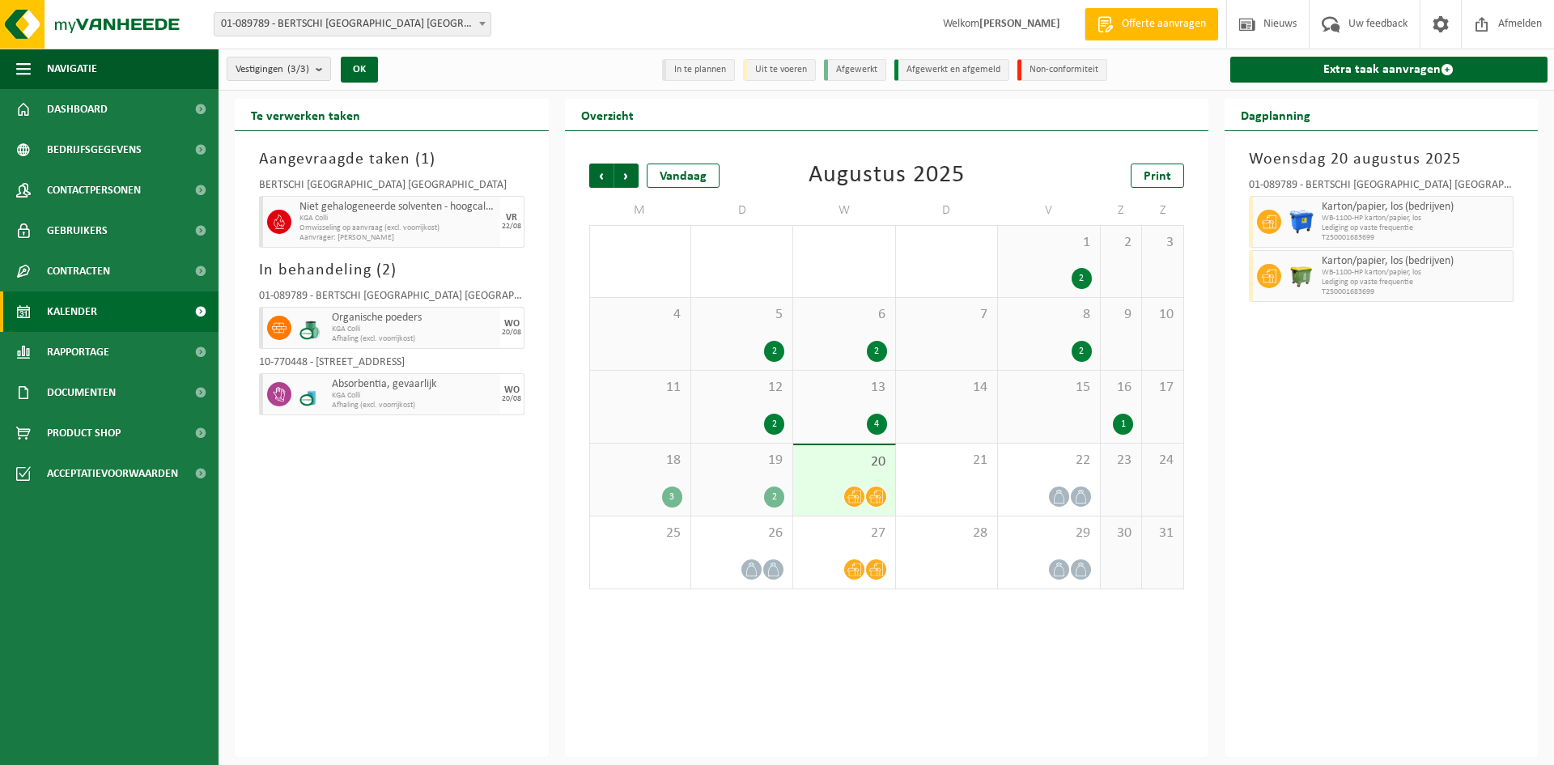 The width and height of the screenshot is (1554, 765). What do you see at coordinates (1048, 388) in the screenshot?
I see `span: 15` at bounding box center [1048, 388].